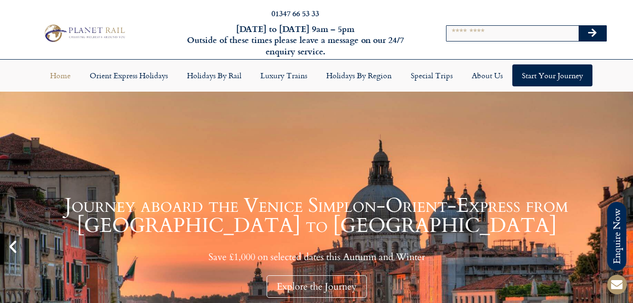 The image size is (633, 303). Describe the element at coordinates (359, 75) in the screenshot. I see `a: Holidays by Region` at that location.